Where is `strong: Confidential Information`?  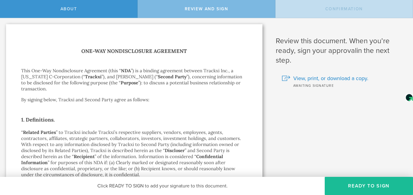 strong: Confidential Information is located at coordinates (122, 159).